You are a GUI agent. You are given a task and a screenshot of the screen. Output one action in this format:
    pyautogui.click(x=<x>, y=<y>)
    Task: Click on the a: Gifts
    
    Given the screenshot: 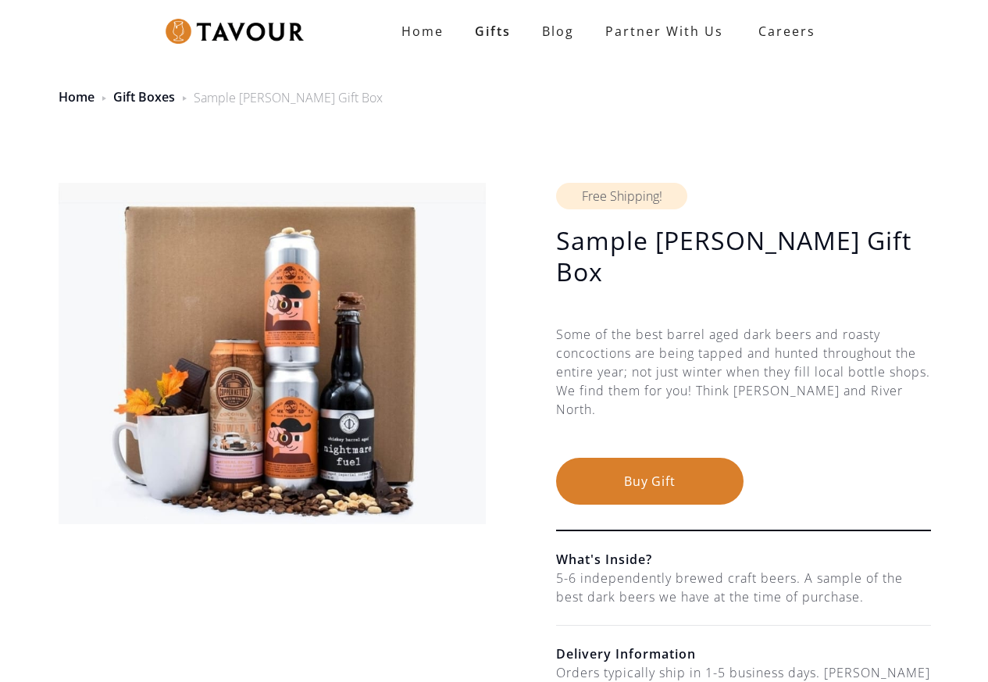 What is the action you would take?
    pyautogui.click(x=493, y=31)
    